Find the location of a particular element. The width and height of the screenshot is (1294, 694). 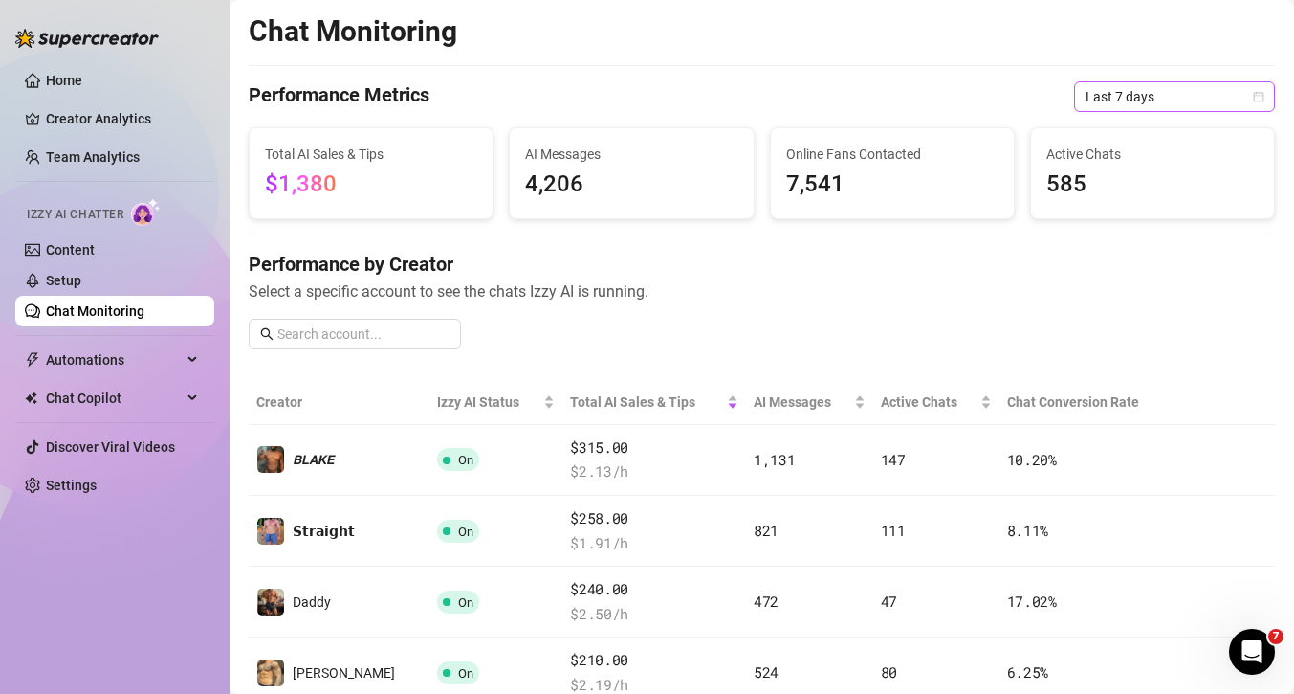

a: Chat Monitoring is located at coordinates (95, 311).